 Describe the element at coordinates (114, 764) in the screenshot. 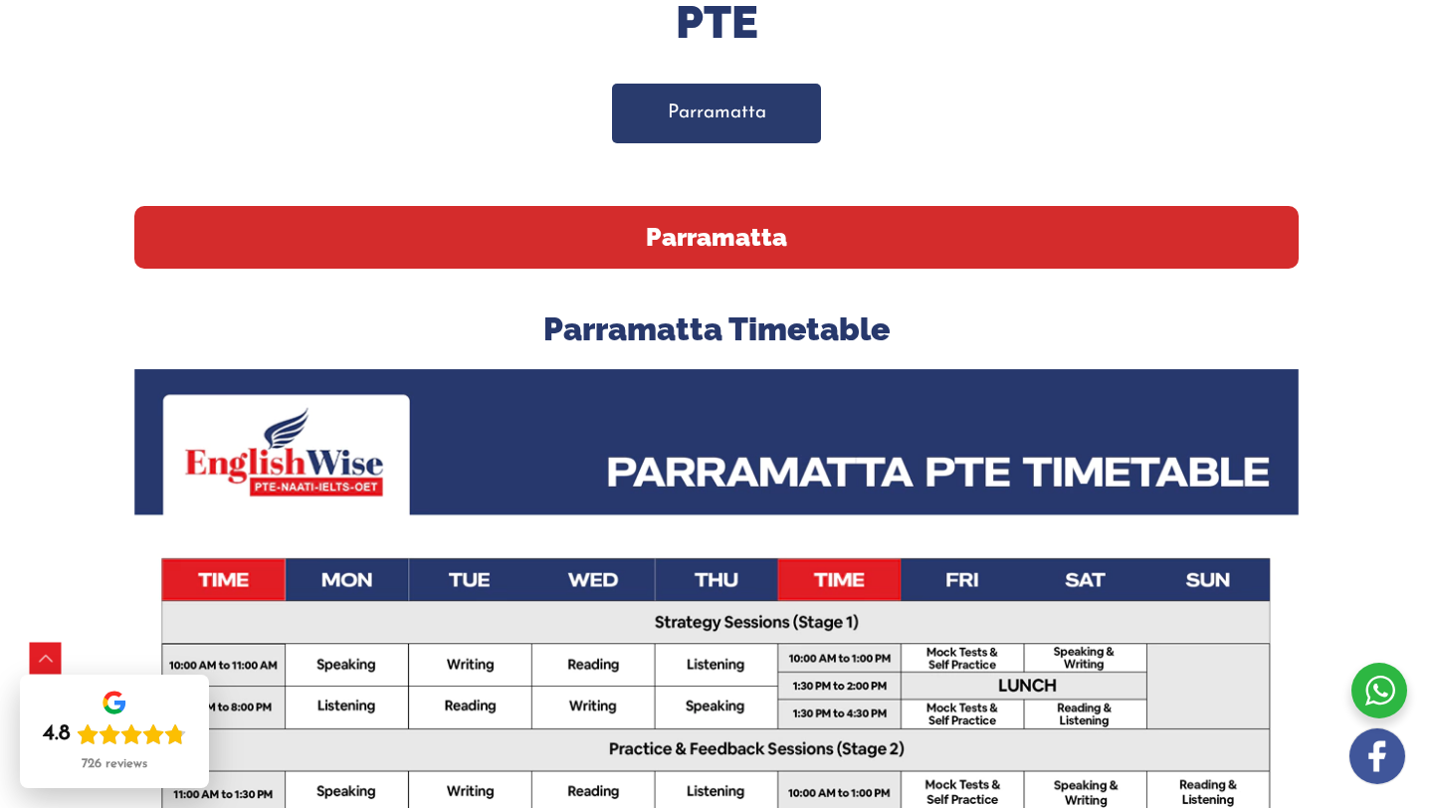

I see `div: 726 reviews` at that location.